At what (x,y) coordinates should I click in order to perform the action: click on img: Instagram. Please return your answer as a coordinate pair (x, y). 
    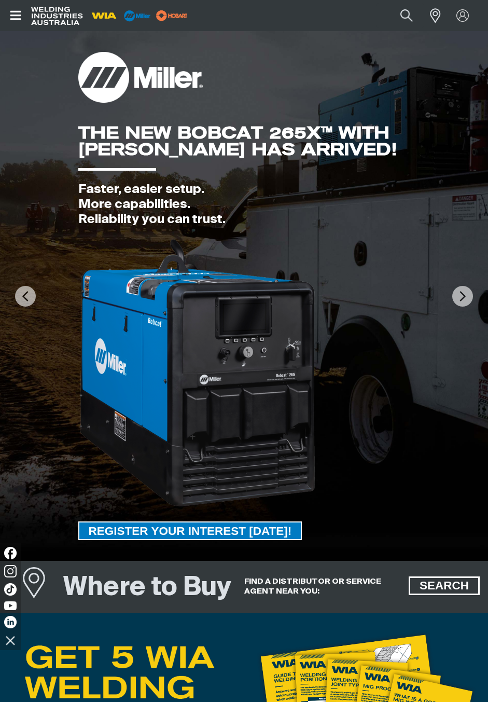
    Looking at the image, I should click on (10, 571).